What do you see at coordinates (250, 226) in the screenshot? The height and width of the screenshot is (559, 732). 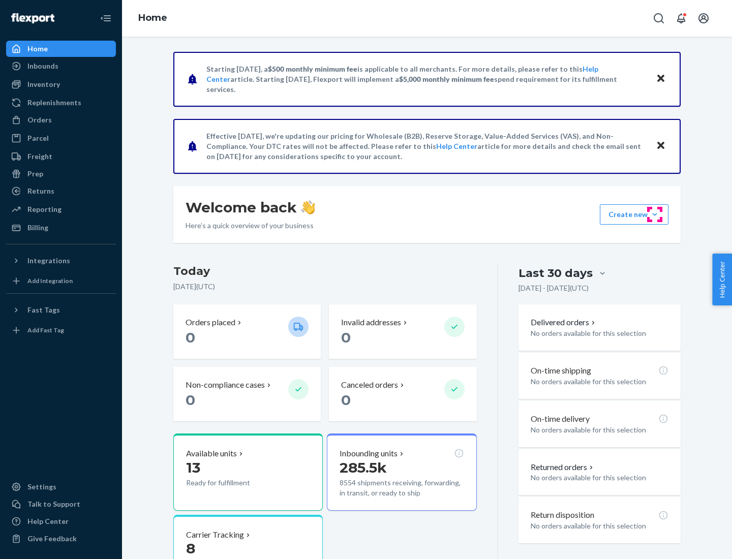 I see `p: Here’s a quick overview of your business` at bounding box center [250, 226].